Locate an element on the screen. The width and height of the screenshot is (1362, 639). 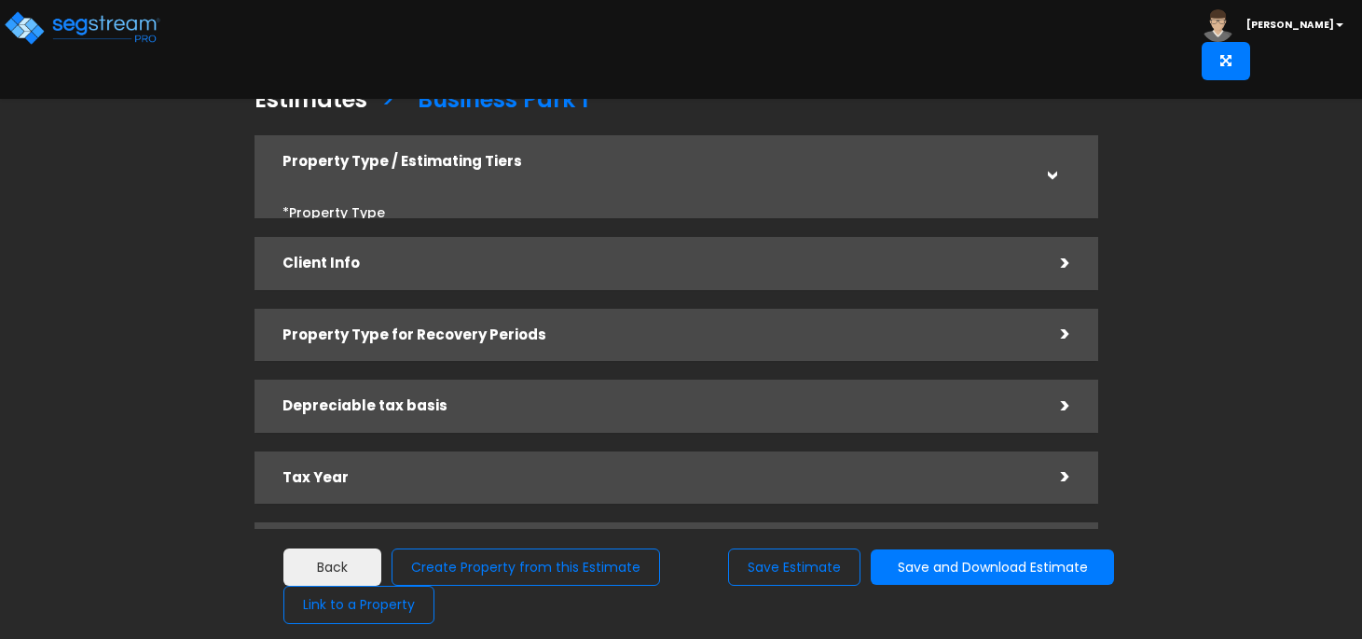
h3: Estimates is located at coordinates (310, 102).